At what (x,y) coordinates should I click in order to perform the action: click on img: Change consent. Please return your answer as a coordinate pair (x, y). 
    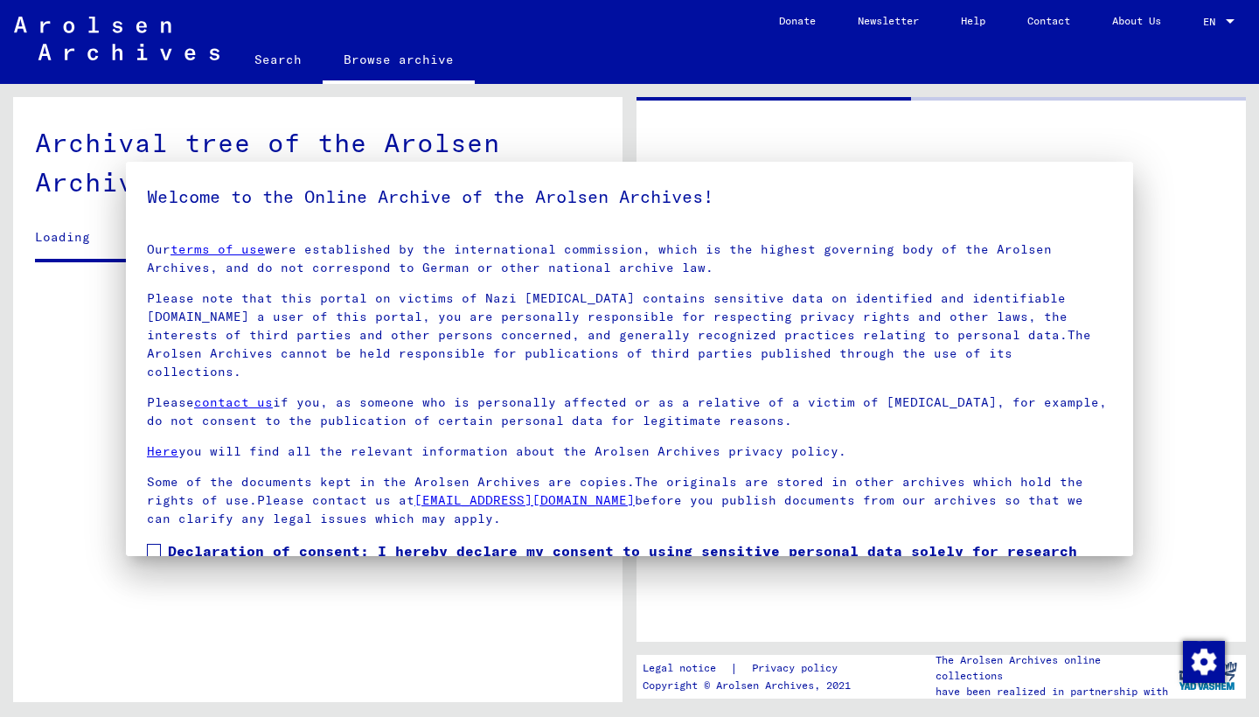
    Looking at the image, I should click on (1204, 662).